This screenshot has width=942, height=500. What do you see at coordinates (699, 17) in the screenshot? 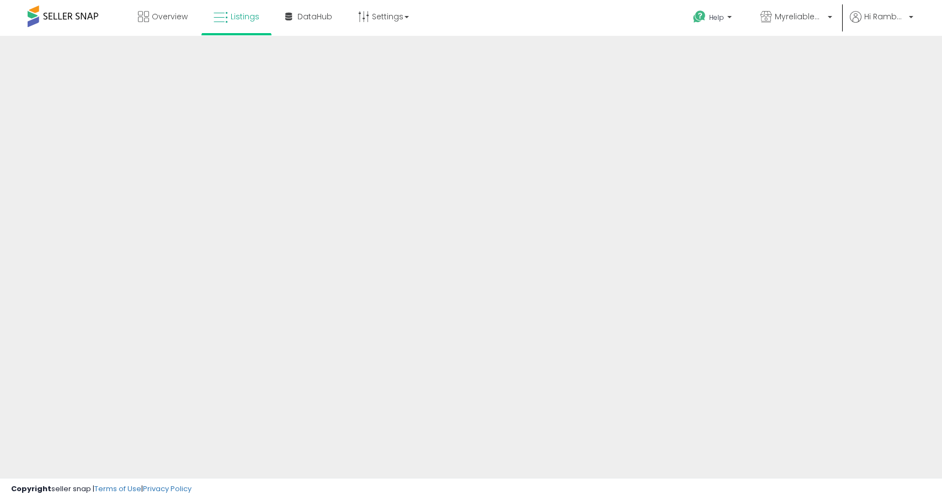
I see `i: Get Help` at bounding box center [699, 17].